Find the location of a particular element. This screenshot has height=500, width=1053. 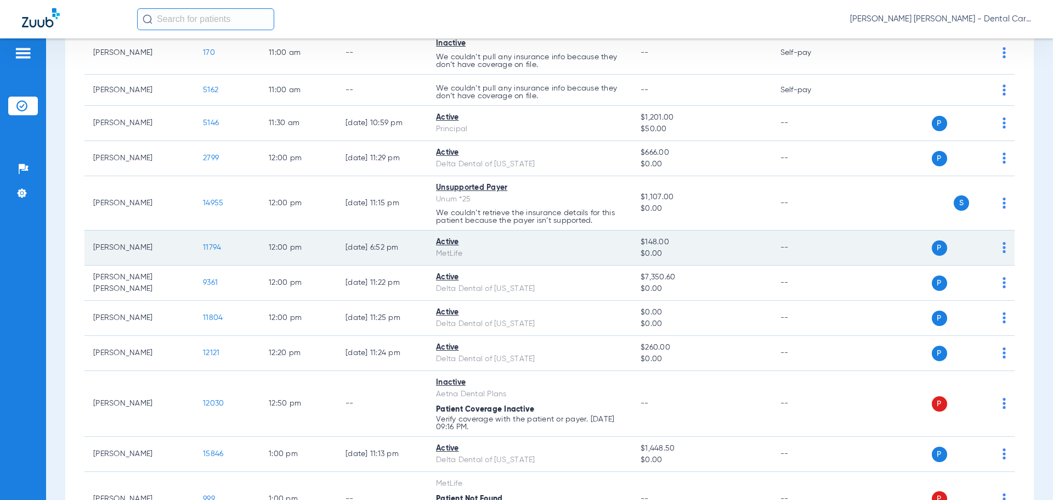

span: $666.00 is located at coordinates (702, 152).